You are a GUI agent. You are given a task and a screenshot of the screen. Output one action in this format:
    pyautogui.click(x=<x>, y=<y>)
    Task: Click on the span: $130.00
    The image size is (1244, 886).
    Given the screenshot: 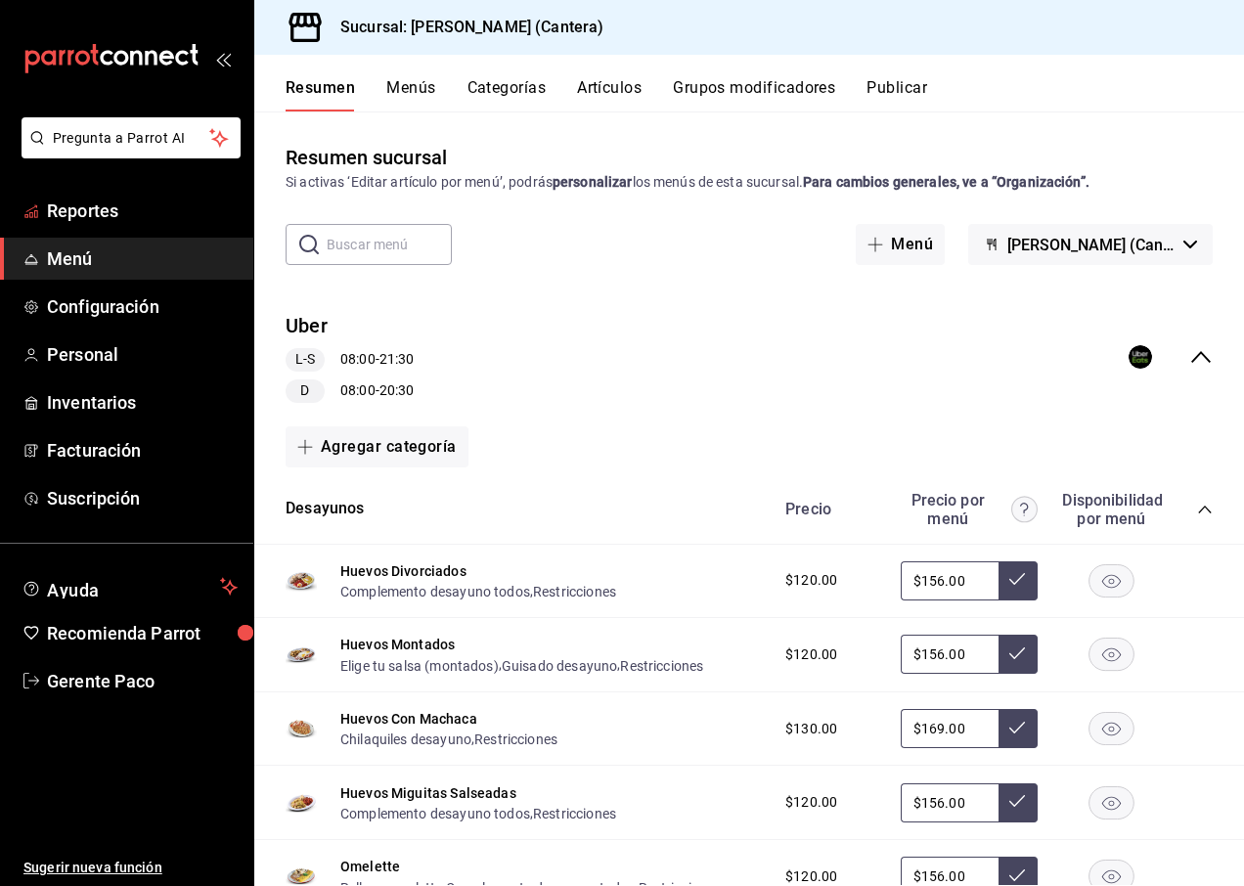 What is the action you would take?
    pyautogui.click(x=811, y=729)
    